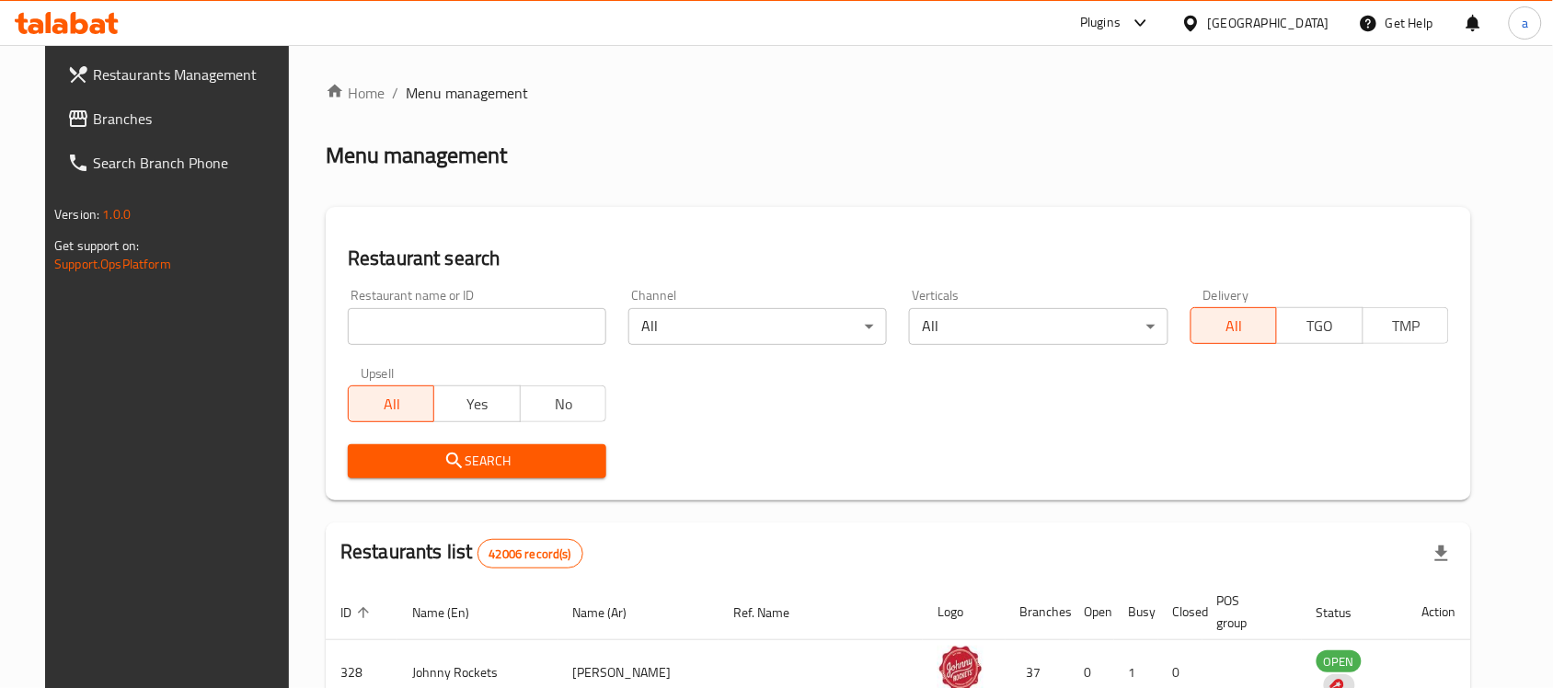 The image size is (1553, 688). Describe the element at coordinates (453, 613) in the screenshot. I see `span: Name (En)` at that location.